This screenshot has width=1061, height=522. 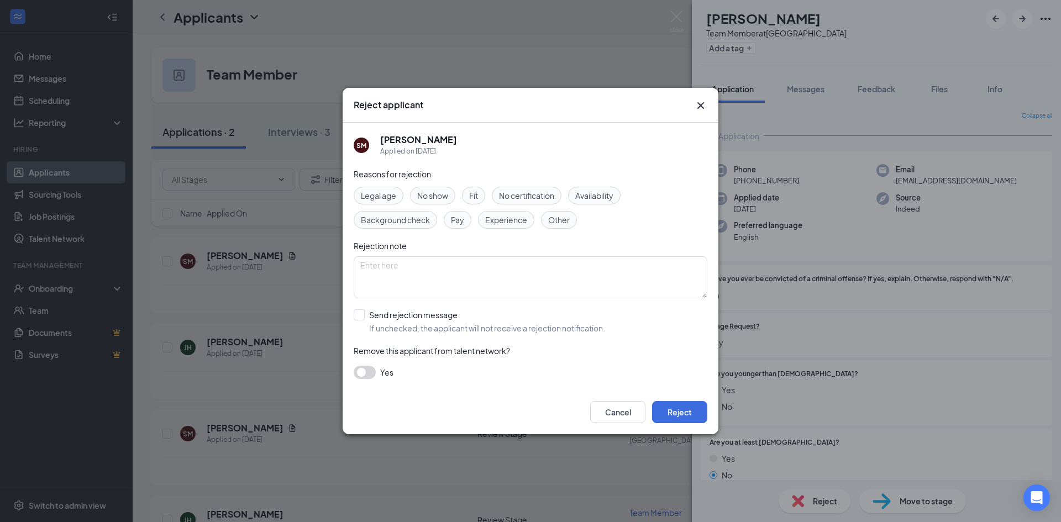 I want to click on span: Availability, so click(x=594, y=196).